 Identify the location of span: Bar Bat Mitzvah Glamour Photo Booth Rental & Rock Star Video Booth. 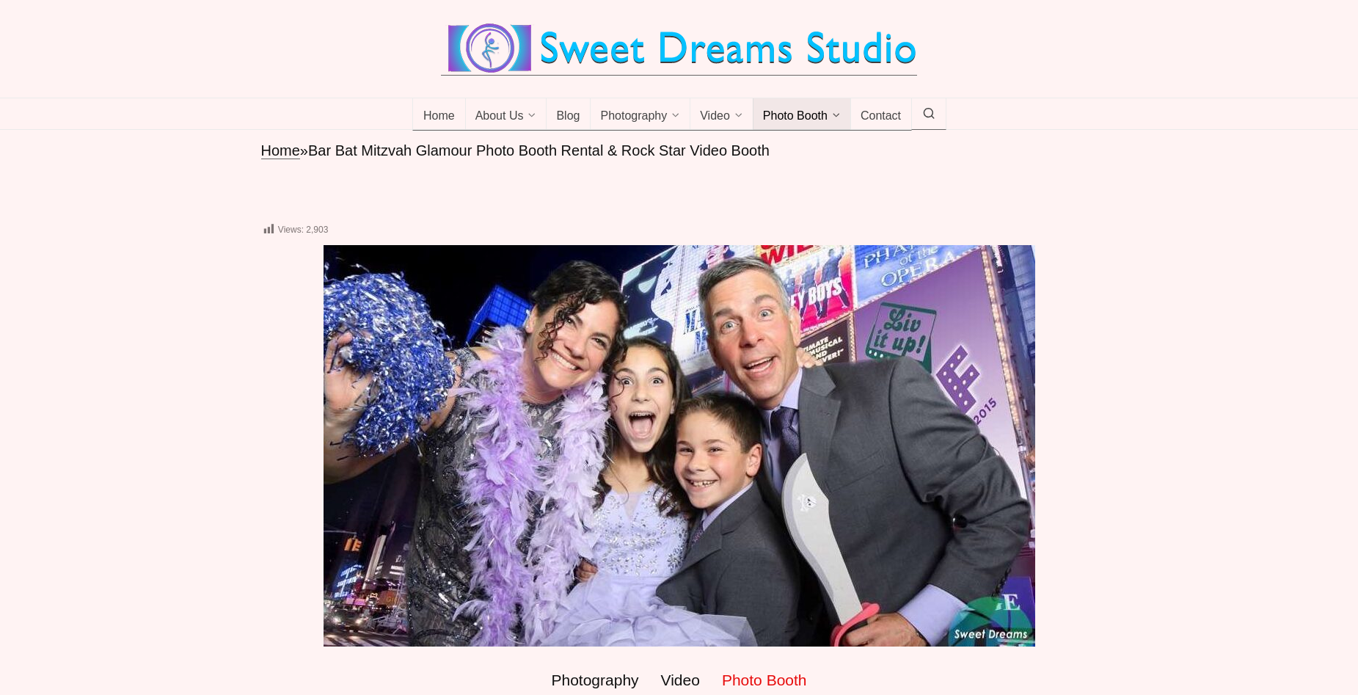
(539, 150).